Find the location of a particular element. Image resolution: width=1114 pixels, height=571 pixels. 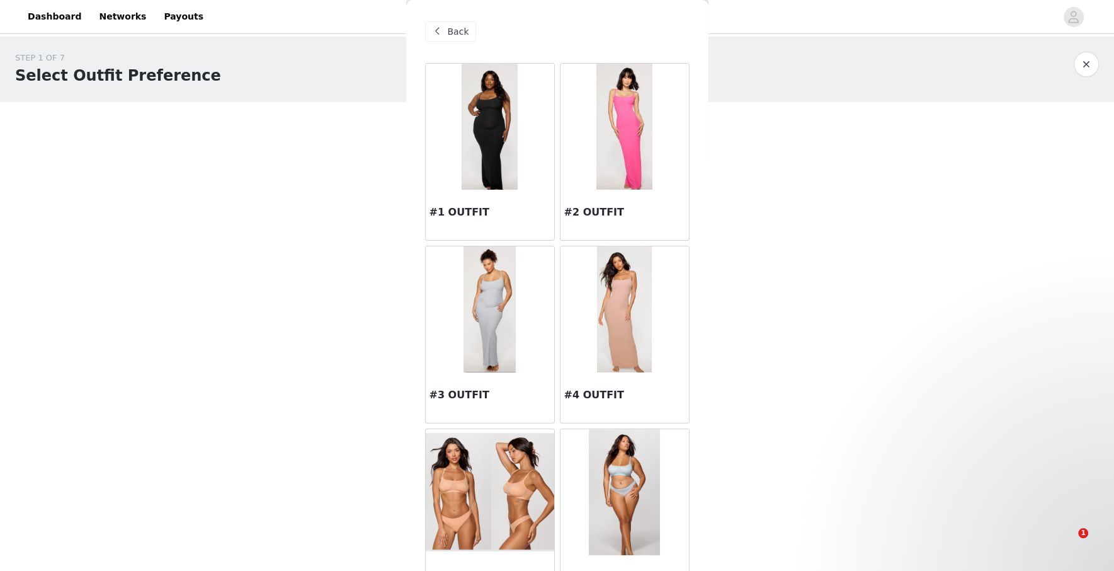

h3: #3 OUTFIT is located at coordinates (490, 395).